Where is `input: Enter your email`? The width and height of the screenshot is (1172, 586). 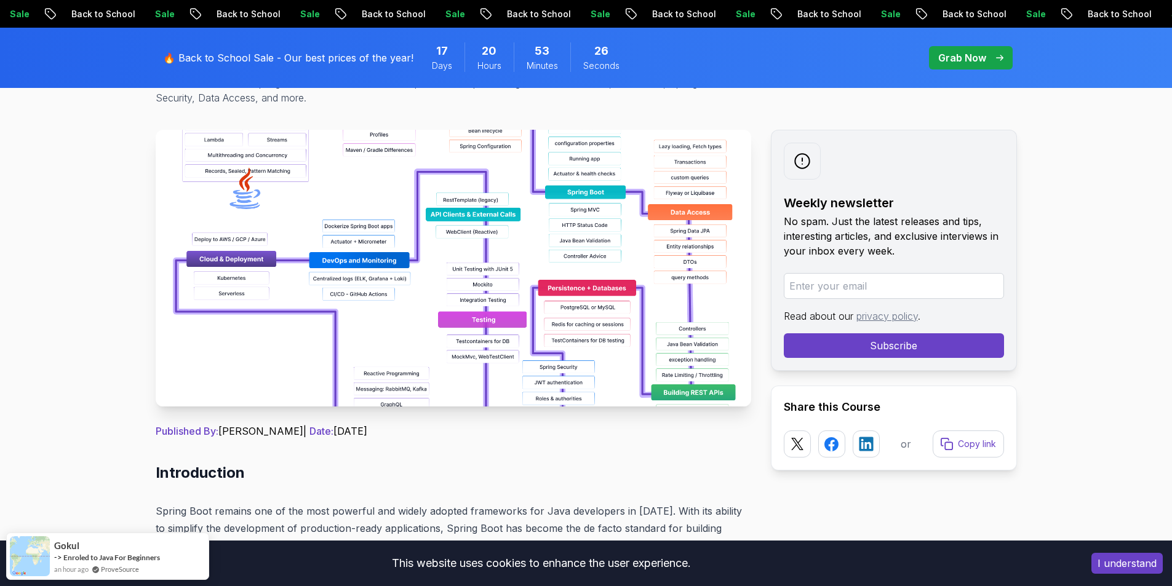 input: Enter your email is located at coordinates (894, 286).